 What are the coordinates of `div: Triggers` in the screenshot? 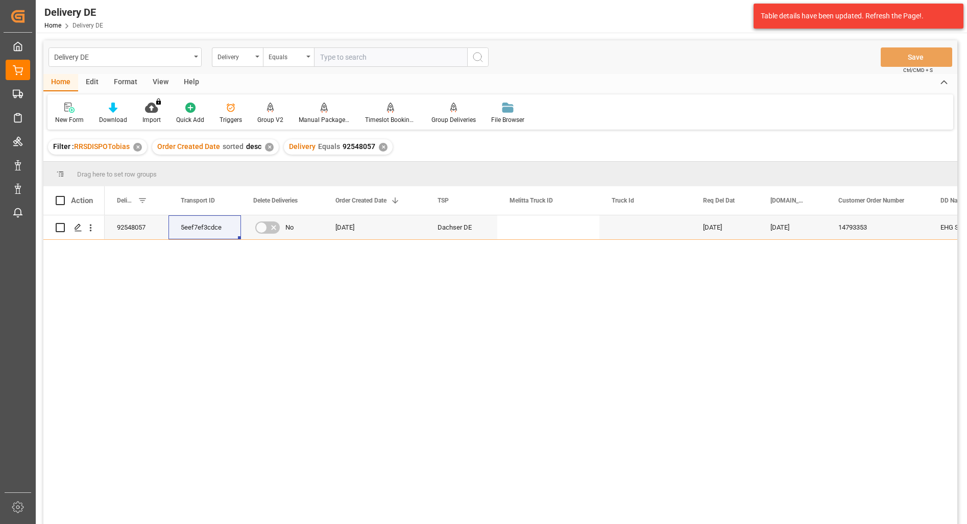 It's located at (231, 120).